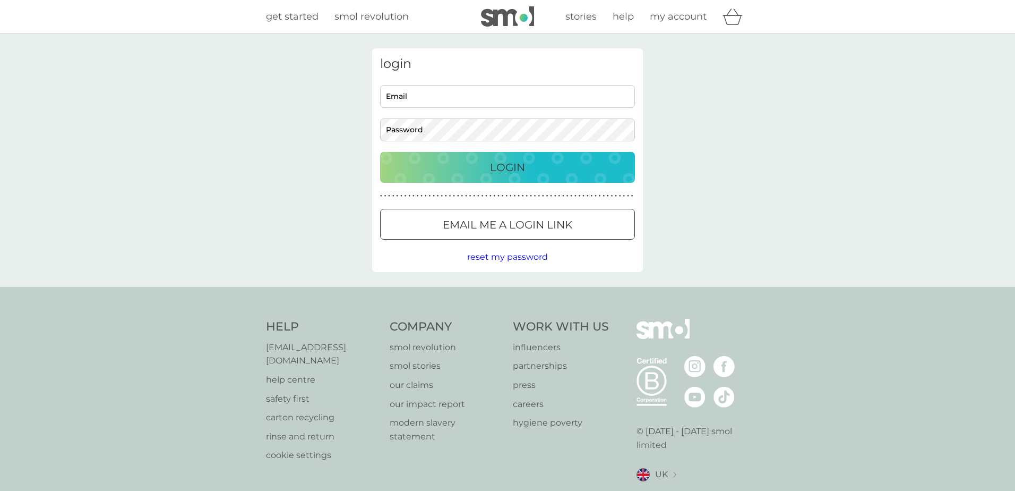 The height and width of the screenshot is (491, 1015). What do you see at coordinates (643, 474) in the screenshot?
I see `img: UK flag` at bounding box center [643, 474].